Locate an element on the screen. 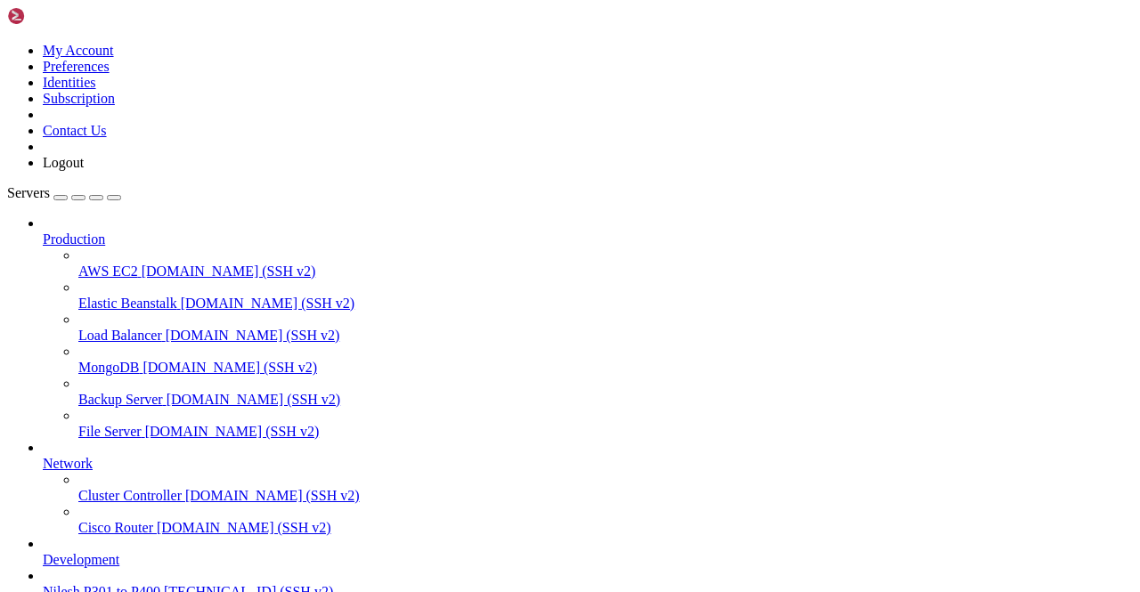 The width and height of the screenshot is (1140, 592). a: My Account is located at coordinates (78, 50).